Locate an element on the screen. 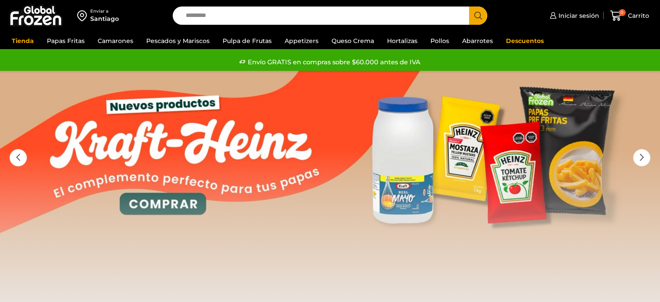 The width and height of the screenshot is (660, 302). a: 0 Carrito is located at coordinates (630, 16).